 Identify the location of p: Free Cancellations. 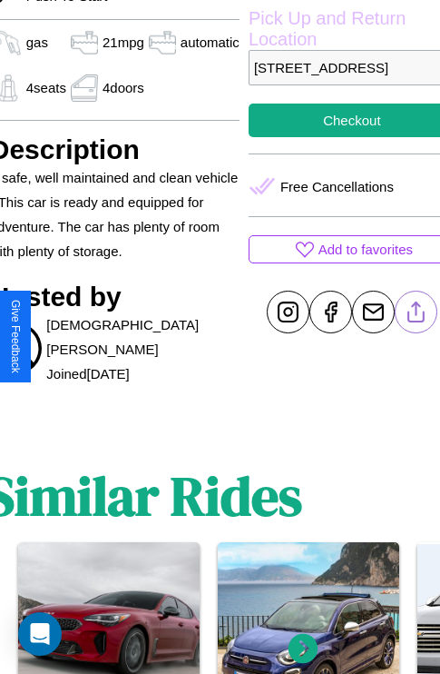
(337, 186).